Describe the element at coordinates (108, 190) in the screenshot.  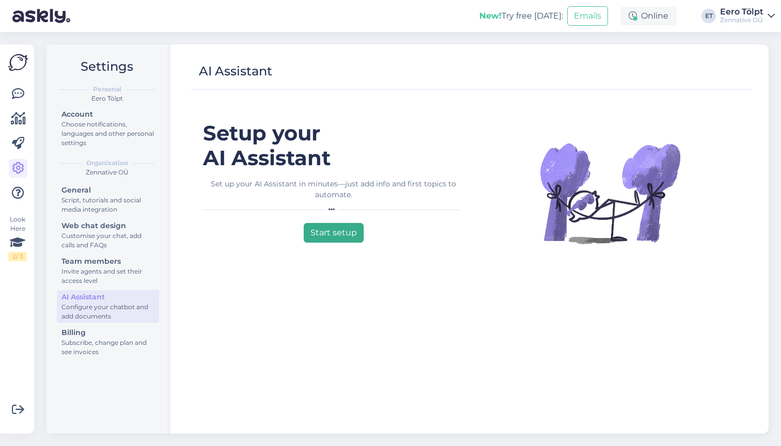
I see `div: General` at that location.